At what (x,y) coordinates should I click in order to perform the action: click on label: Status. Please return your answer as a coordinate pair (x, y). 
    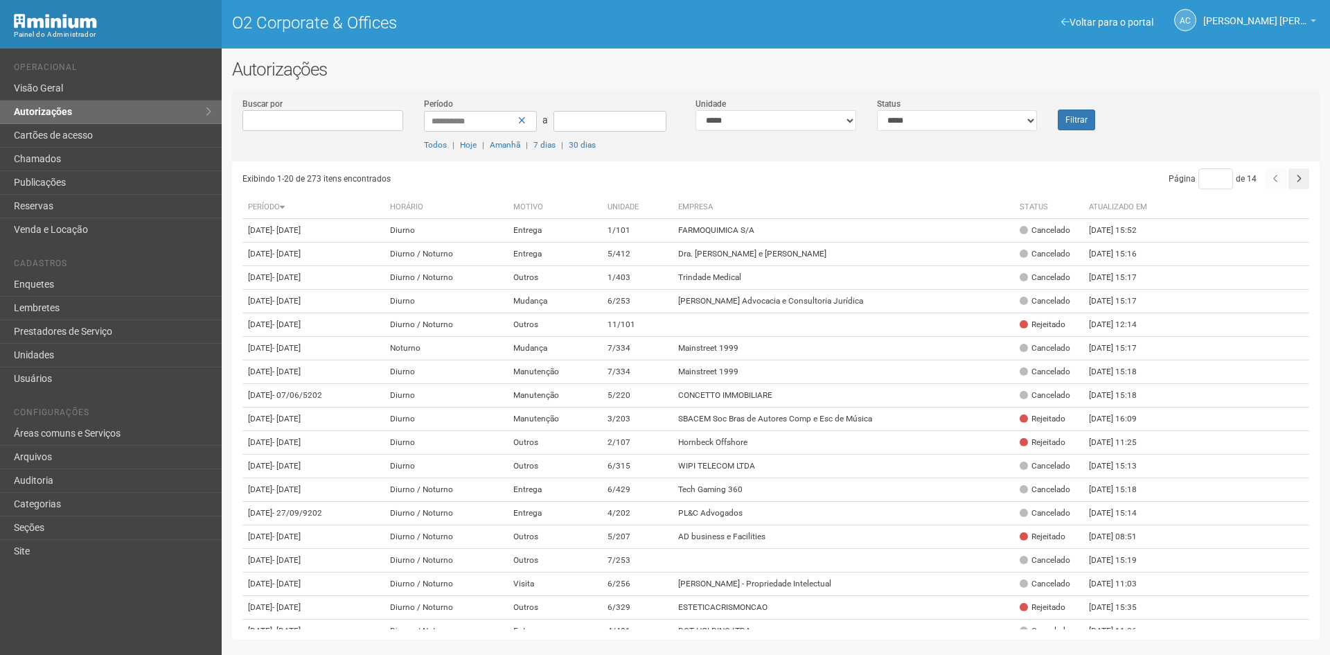
    Looking at the image, I should click on (889, 104).